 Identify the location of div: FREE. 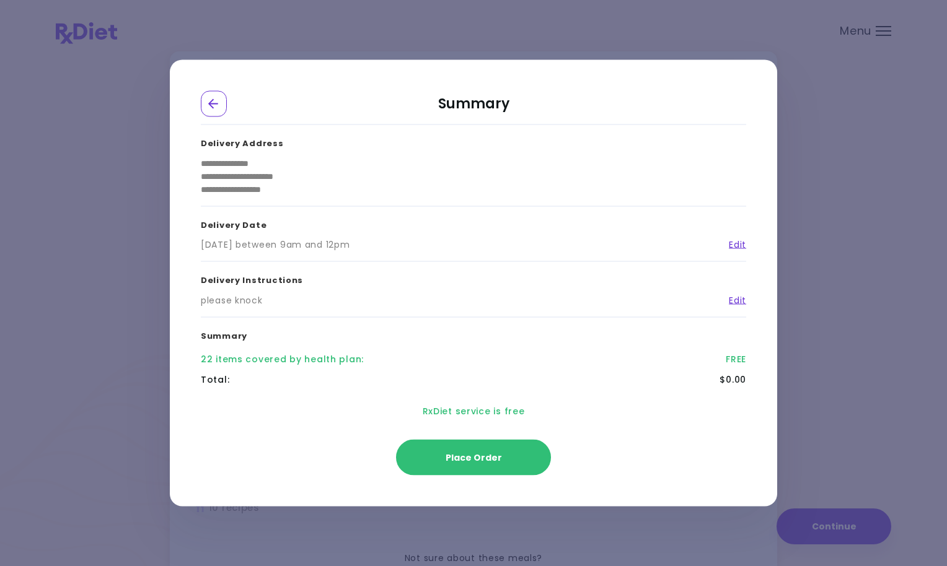
(736, 359).